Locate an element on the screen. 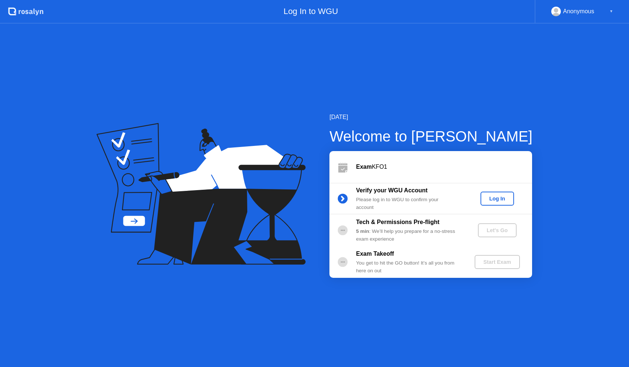  div: Anonymous is located at coordinates (578, 11).